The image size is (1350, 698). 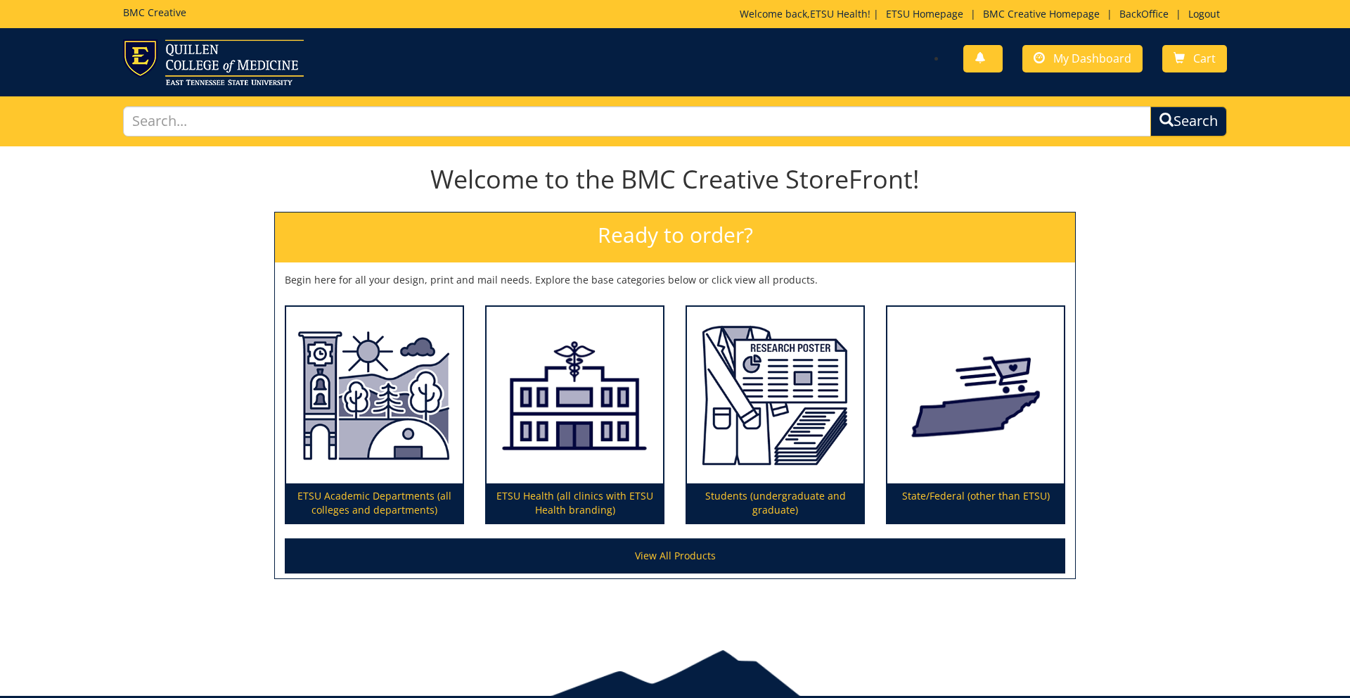 What do you see at coordinates (675, 179) in the screenshot?
I see `h1: Welcome to the BMC Creative StoreFront!` at bounding box center [675, 179].